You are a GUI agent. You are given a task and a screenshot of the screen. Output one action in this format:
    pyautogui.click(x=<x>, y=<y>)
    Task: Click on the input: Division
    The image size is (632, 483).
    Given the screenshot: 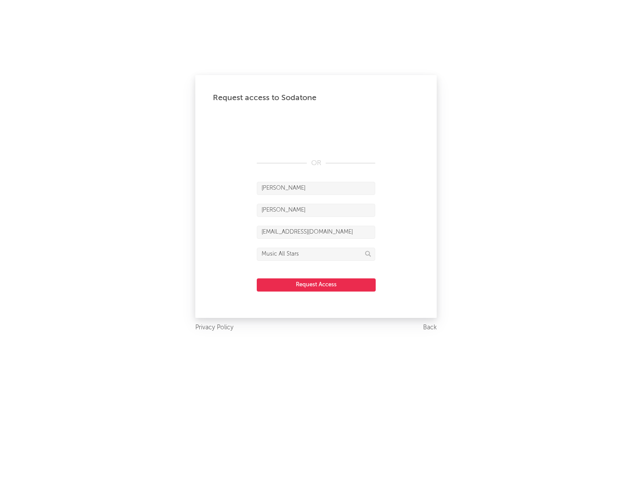 What is the action you would take?
    pyautogui.click(x=316, y=254)
    